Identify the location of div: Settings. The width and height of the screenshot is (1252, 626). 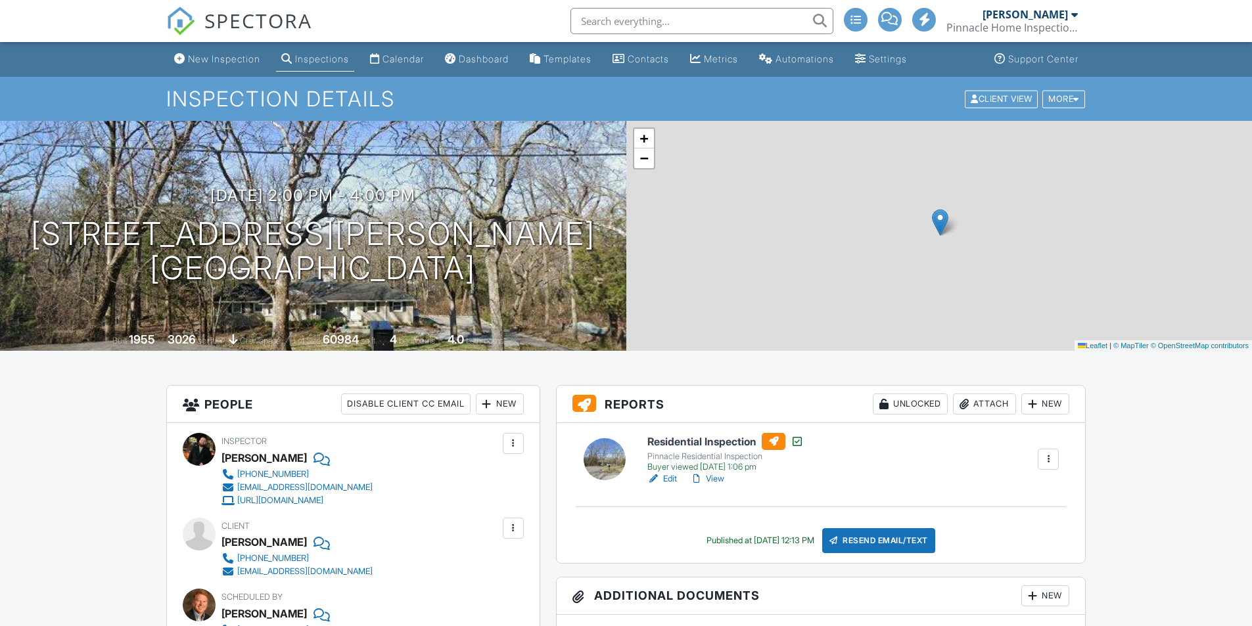
(888, 58).